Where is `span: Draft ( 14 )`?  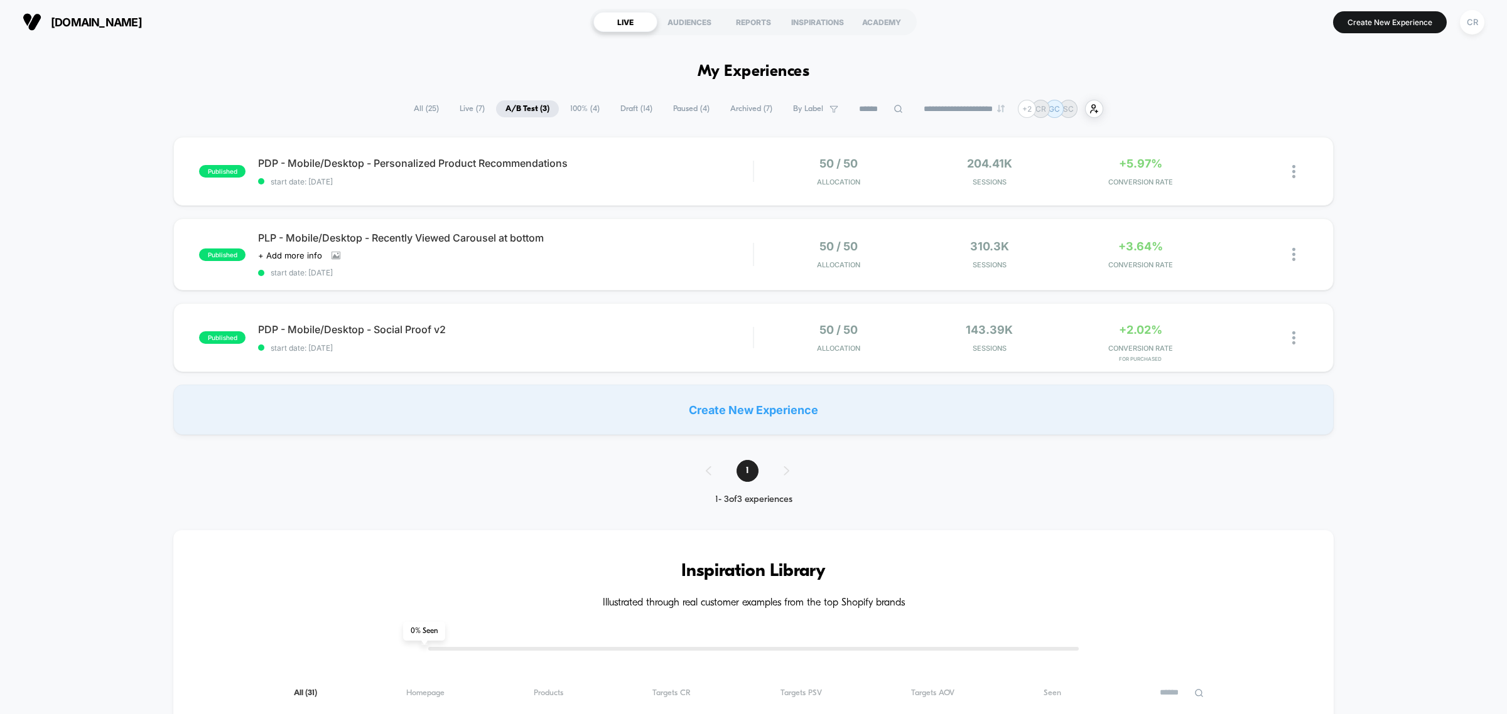
span: Draft ( 14 ) is located at coordinates (636, 109).